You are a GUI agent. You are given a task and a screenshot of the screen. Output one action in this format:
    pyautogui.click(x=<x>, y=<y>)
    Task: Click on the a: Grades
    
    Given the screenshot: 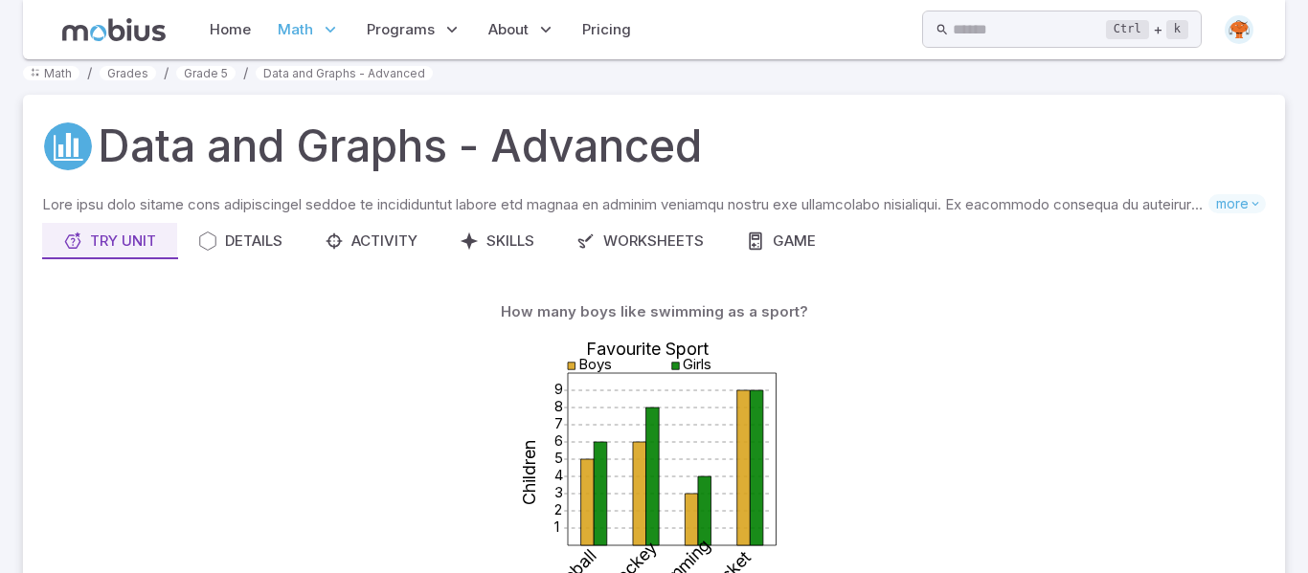 What is the action you would take?
    pyautogui.click(x=127, y=73)
    